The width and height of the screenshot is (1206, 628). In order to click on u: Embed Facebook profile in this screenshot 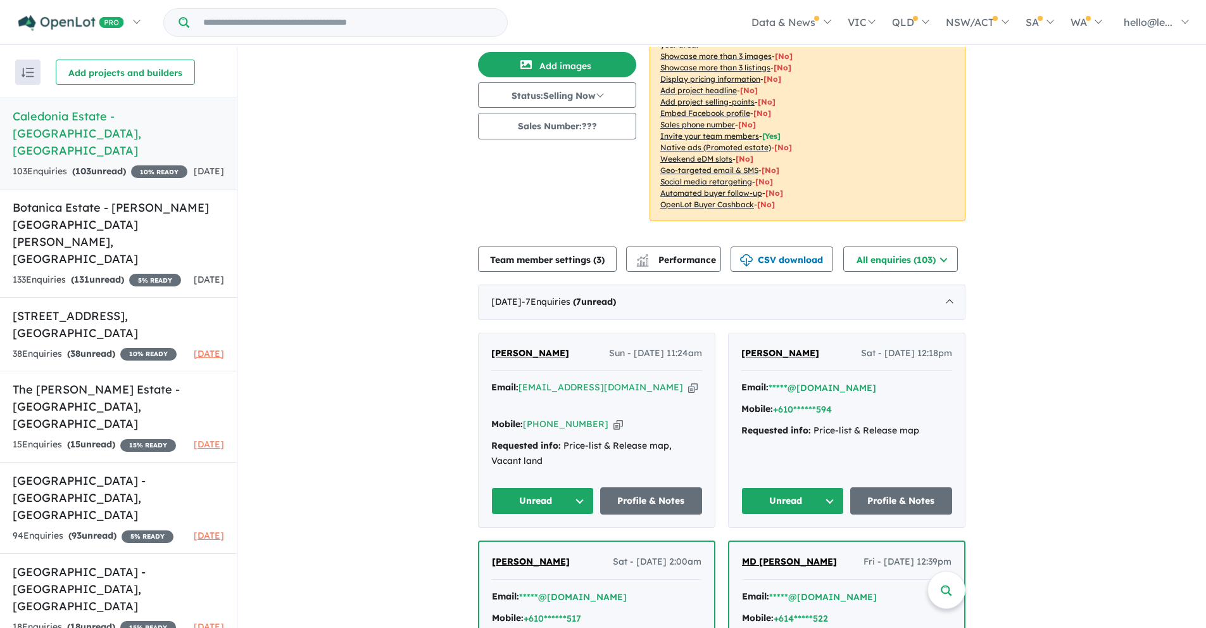, I will do `click(706, 113)`.